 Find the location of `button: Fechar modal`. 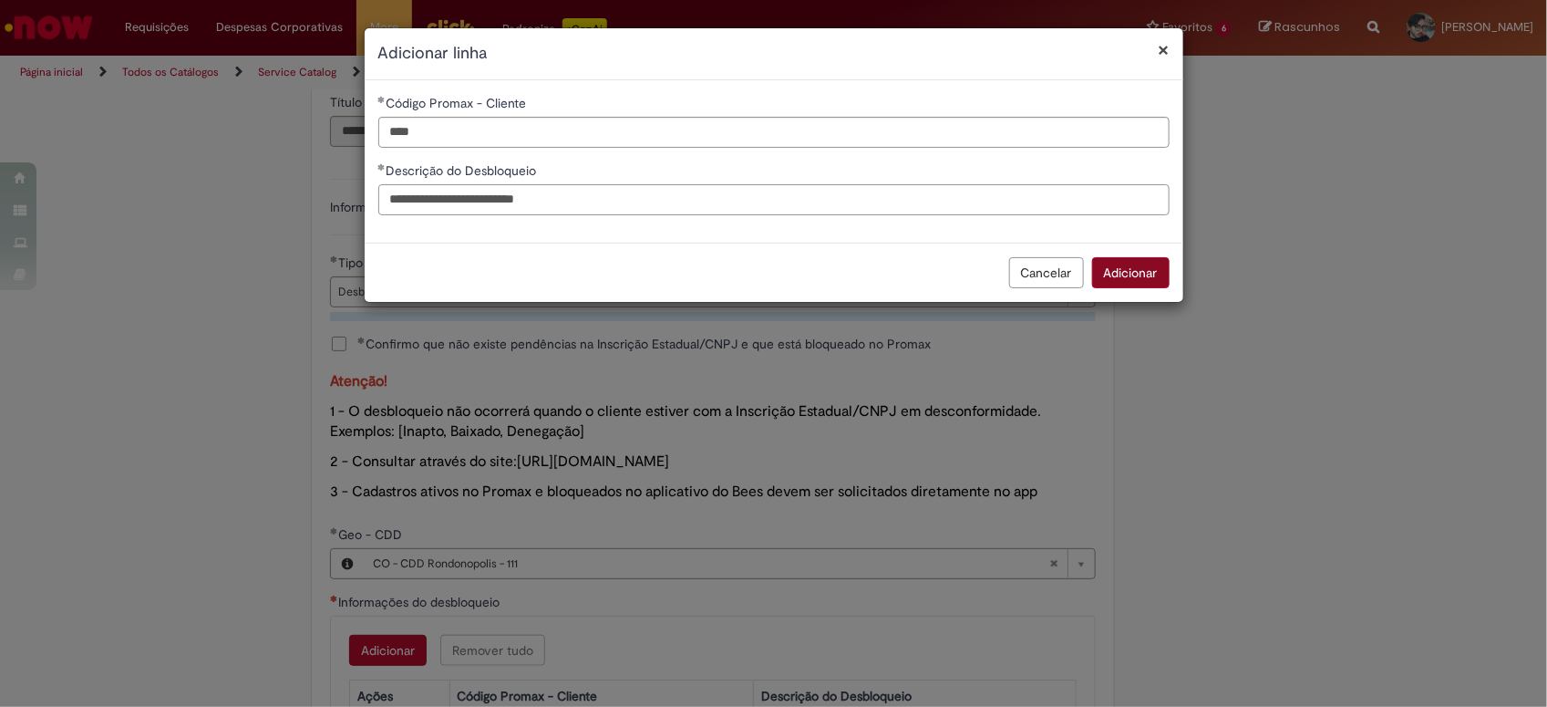

button: Fechar modal is located at coordinates (1164, 49).